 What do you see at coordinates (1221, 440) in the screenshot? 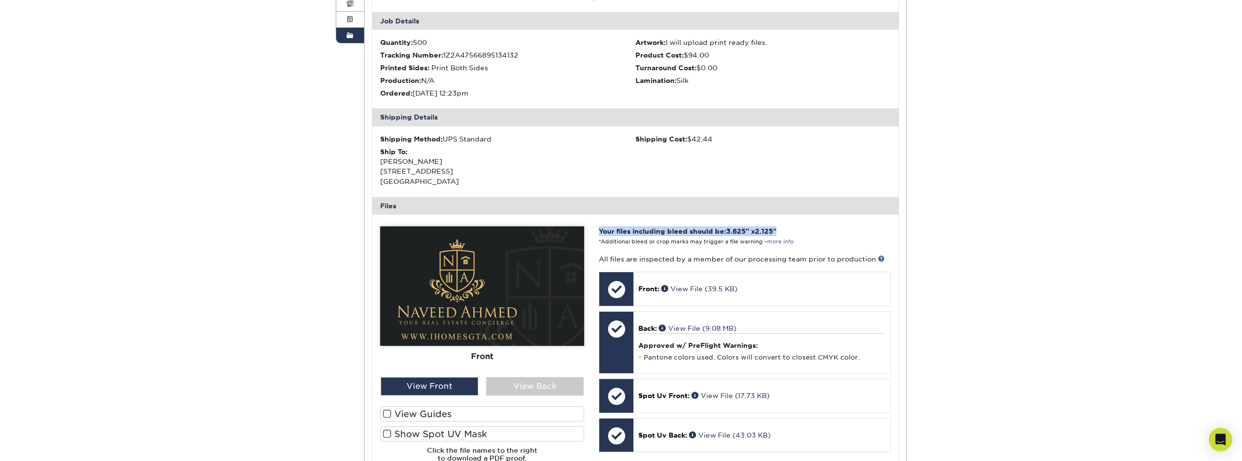
I see `div: Open Intercom Messenger` at bounding box center [1221, 440].